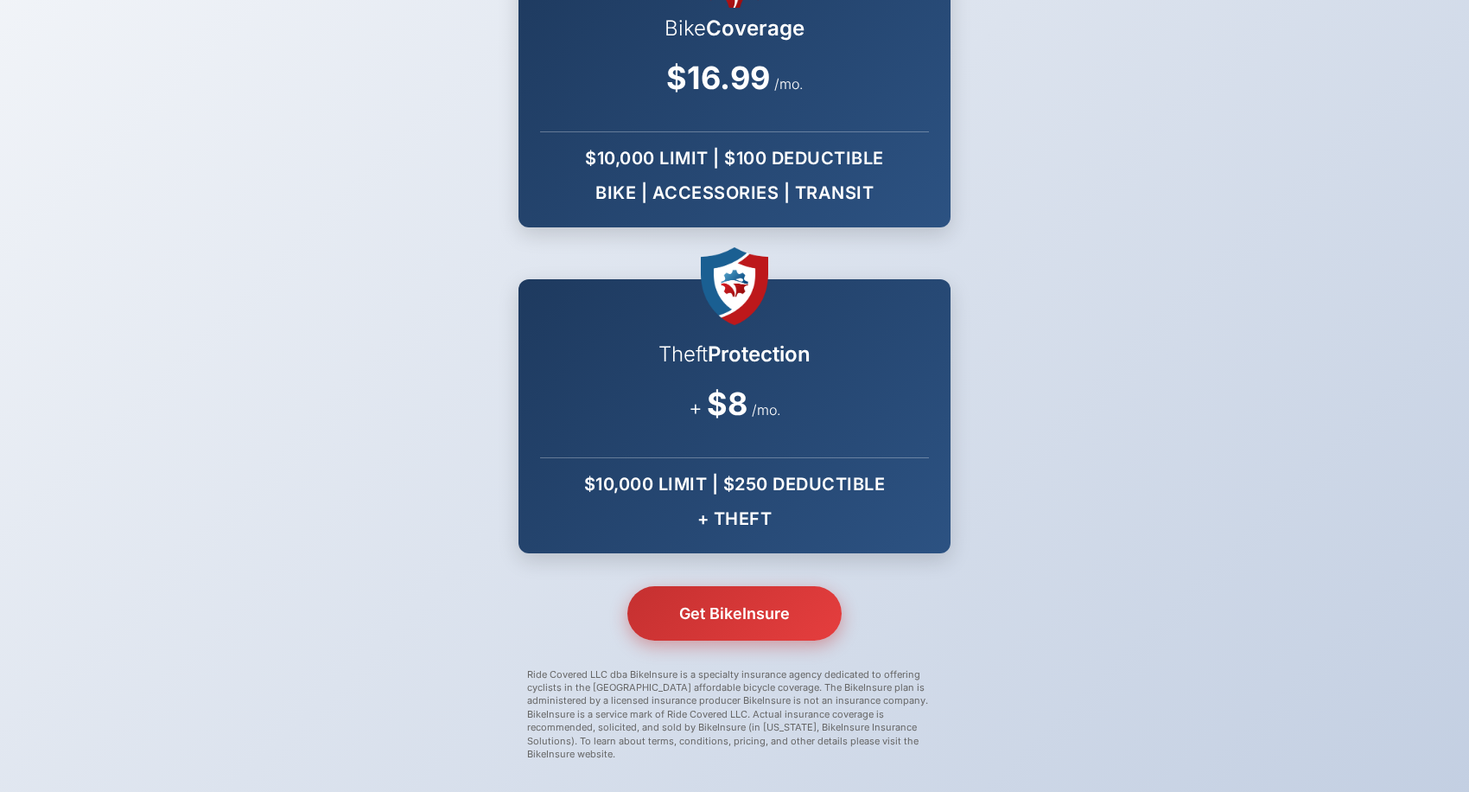 This screenshot has height=792, width=1469. I want to click on span: $8, so click(727, 404).